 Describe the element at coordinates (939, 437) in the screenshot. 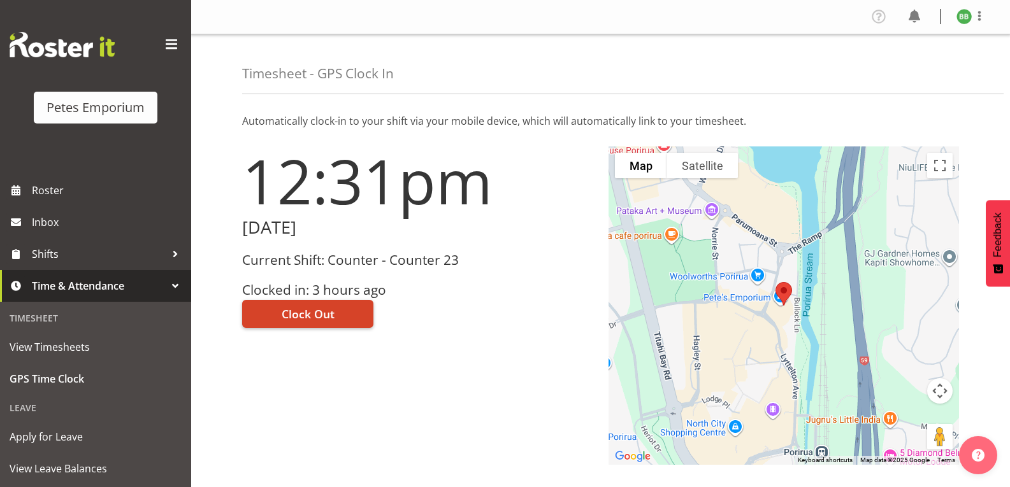

I see `button: Drag Pegman onto the map to open Street View` at that location.